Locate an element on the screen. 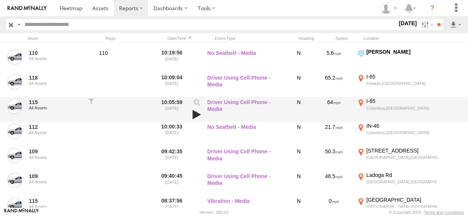 The width and height of the screenshot is (468, 216). a: 118 is located at coordinates (56, 78).